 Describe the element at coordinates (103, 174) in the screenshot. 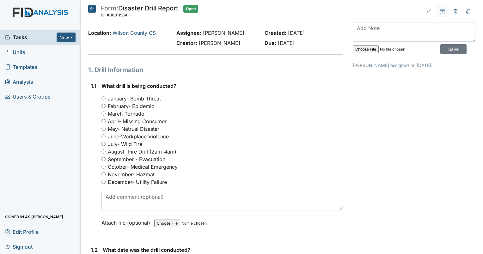

I see `input: November- Hazmat` at that location.